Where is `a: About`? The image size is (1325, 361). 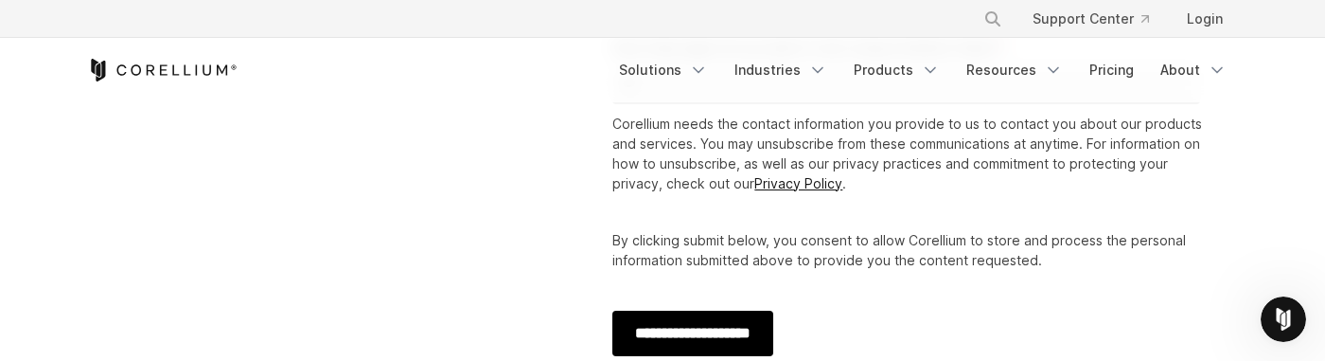 a: About is located at coordinates (1194, 70).